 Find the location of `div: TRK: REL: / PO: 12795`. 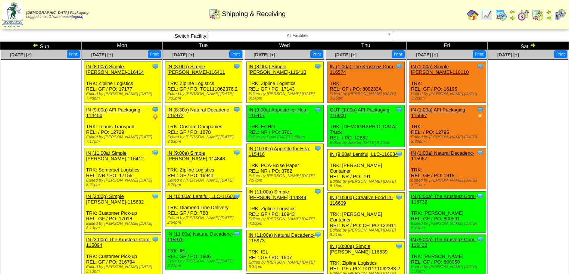

div: TRK: REL: / PO: 12795 is located at coordinates (447, 126).